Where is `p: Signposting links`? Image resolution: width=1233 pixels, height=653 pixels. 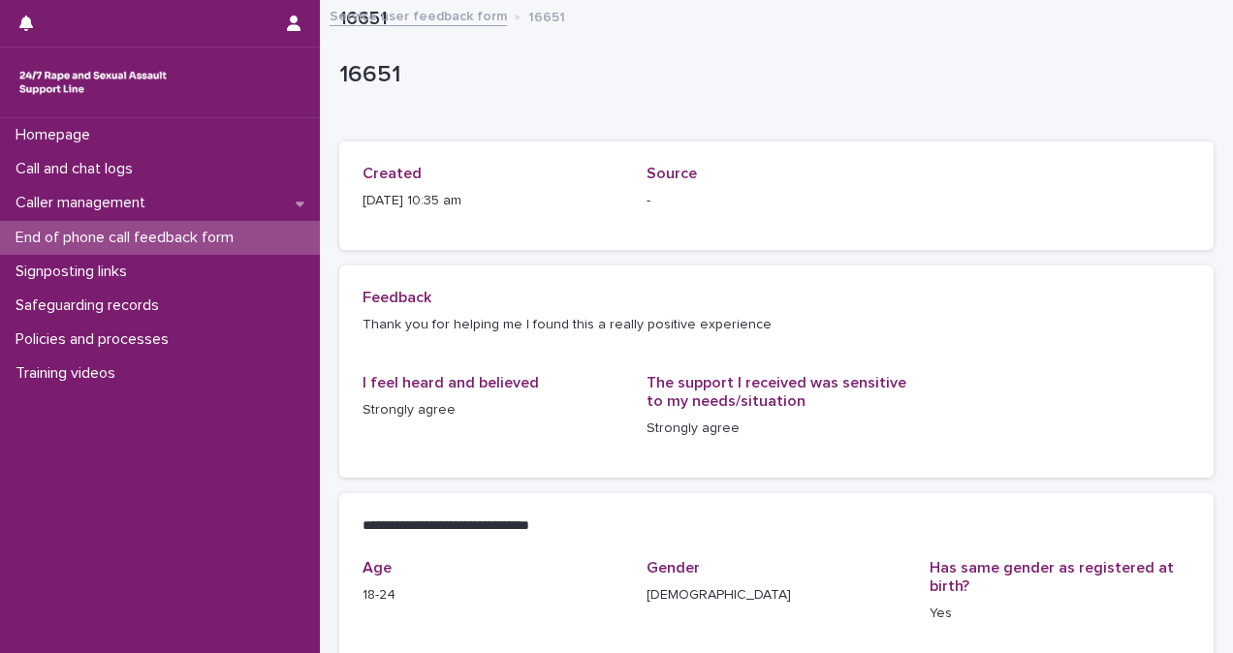
p: Signposting links is located at coordinates (75, 271).